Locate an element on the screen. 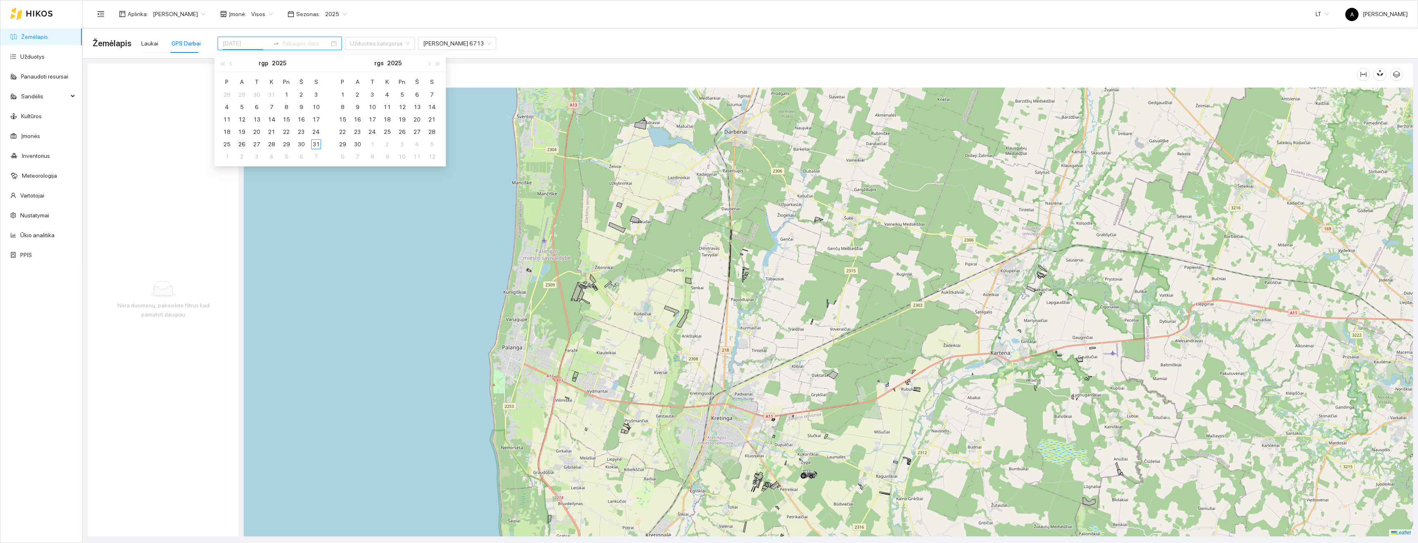  td: 2025-10-09 is located at coordinates (387, 157).